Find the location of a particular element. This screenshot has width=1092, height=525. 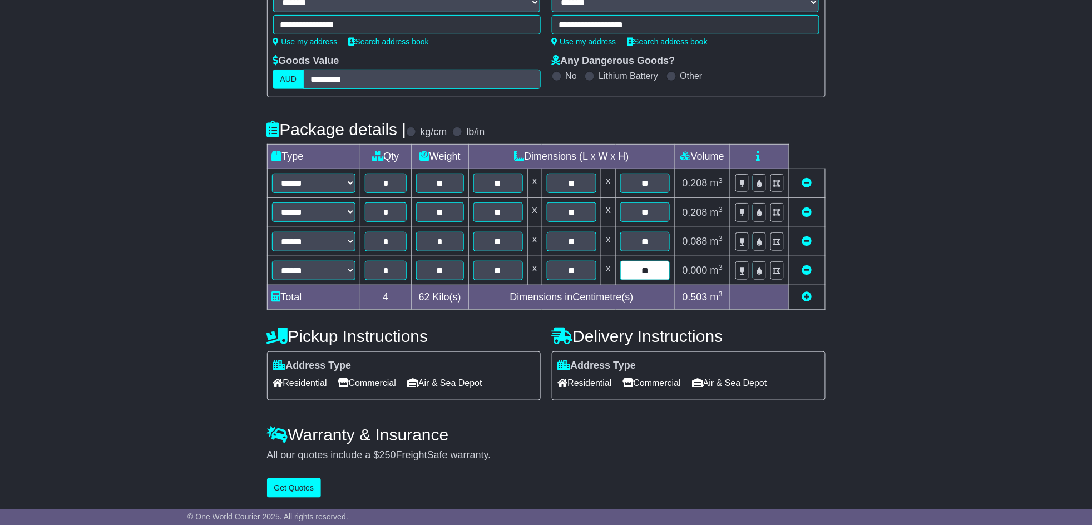

span: 250 is located at coordinates (388, 455).